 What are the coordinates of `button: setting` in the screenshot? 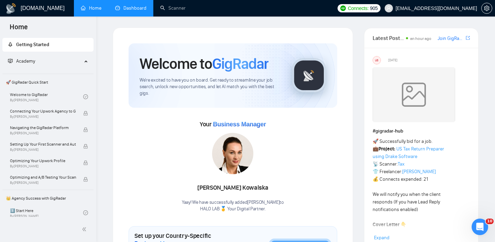 It's located at (487, 8).